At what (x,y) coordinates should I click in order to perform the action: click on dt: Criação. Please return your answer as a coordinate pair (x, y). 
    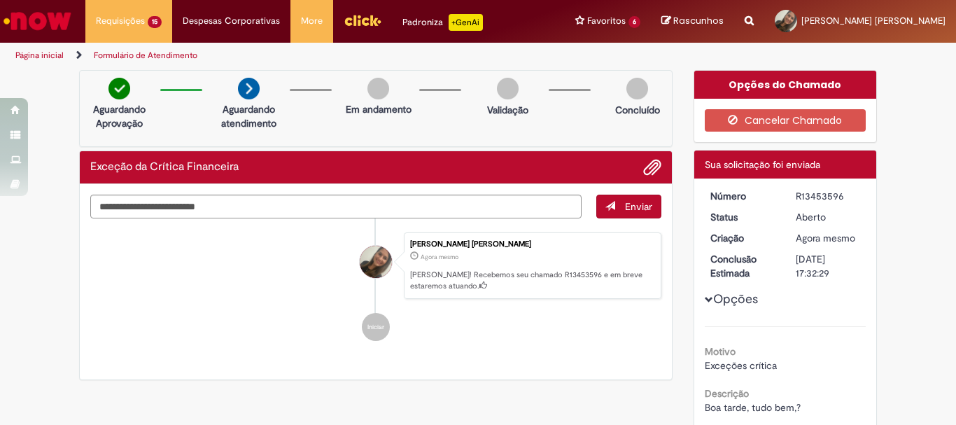
    Looking at the image, I should click on (743, 238).